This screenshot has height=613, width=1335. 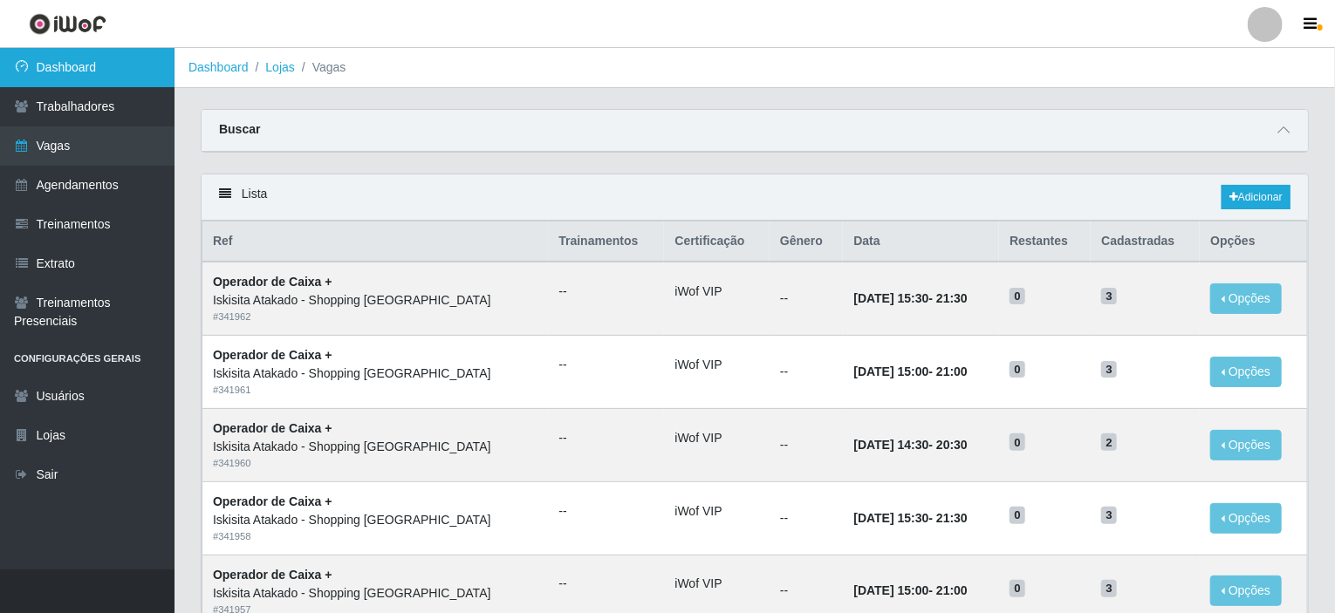 I want to click on li: Vagas, so click(x=320, y=67).